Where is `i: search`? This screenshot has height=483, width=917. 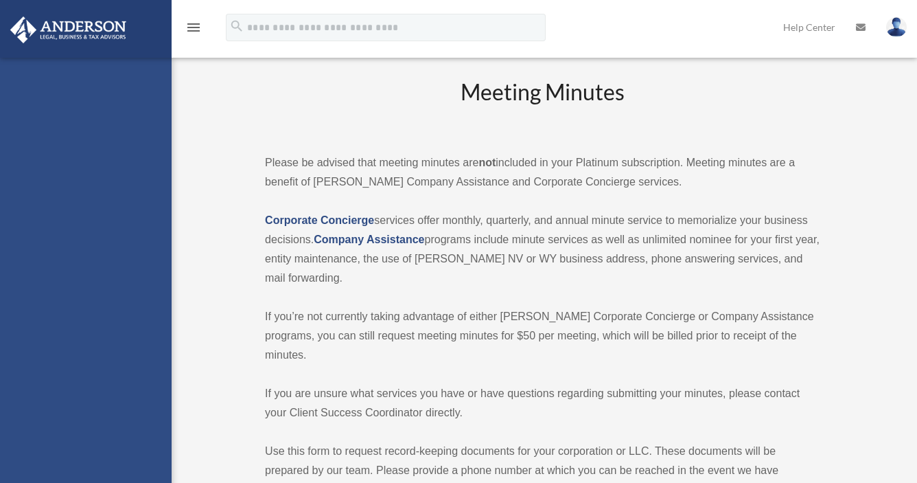
i: search is located at coordinates (237, 26).